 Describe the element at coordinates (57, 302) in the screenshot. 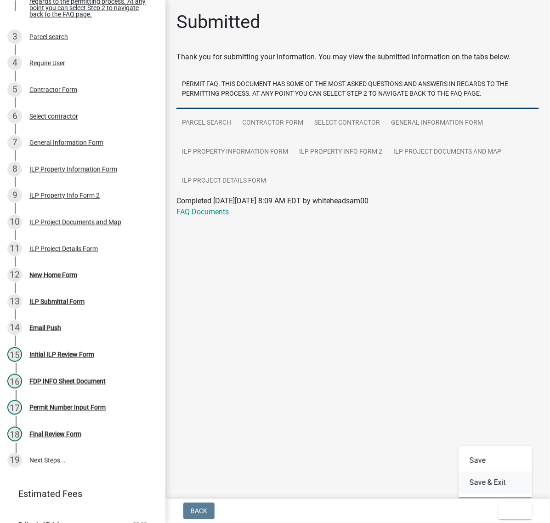

I see `div: ILP Submittal Form` at that location.